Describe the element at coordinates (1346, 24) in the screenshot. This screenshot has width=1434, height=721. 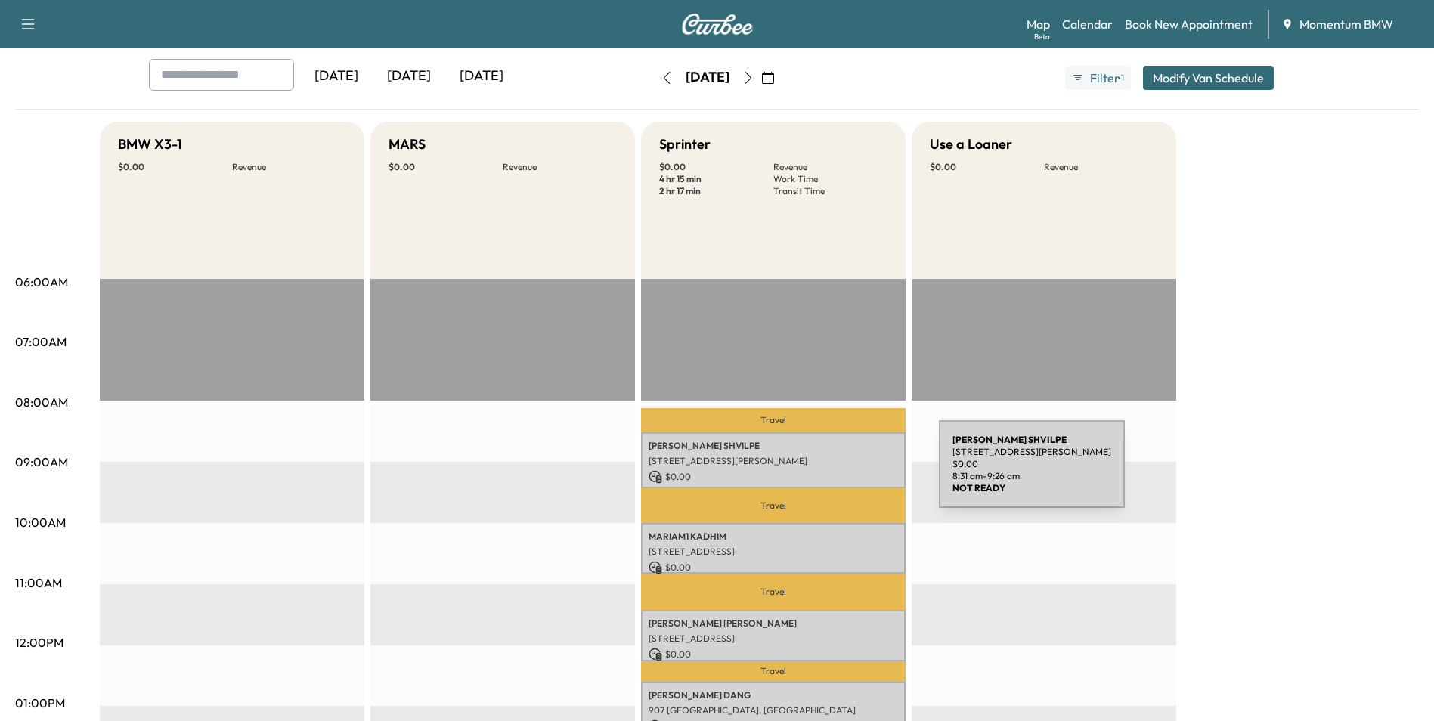
I see `span: Momentum BMW` at that location.